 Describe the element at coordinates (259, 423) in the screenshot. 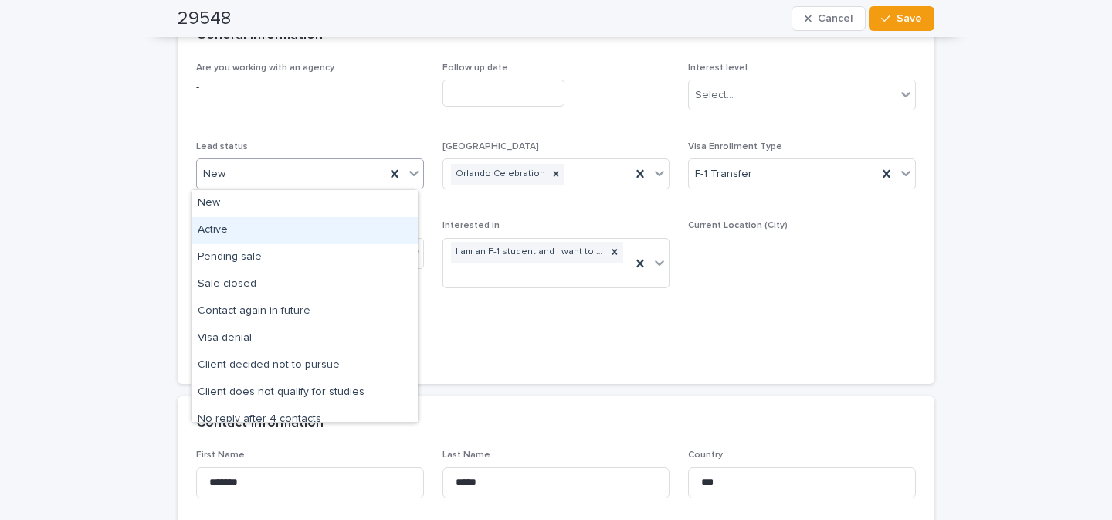

I see `h2: Contact information` at that location.